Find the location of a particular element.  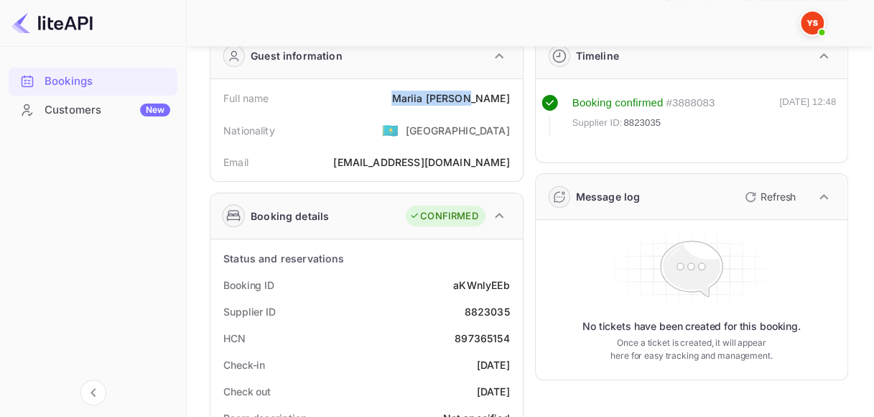

div: Check out is located at coordinates (247, 391).